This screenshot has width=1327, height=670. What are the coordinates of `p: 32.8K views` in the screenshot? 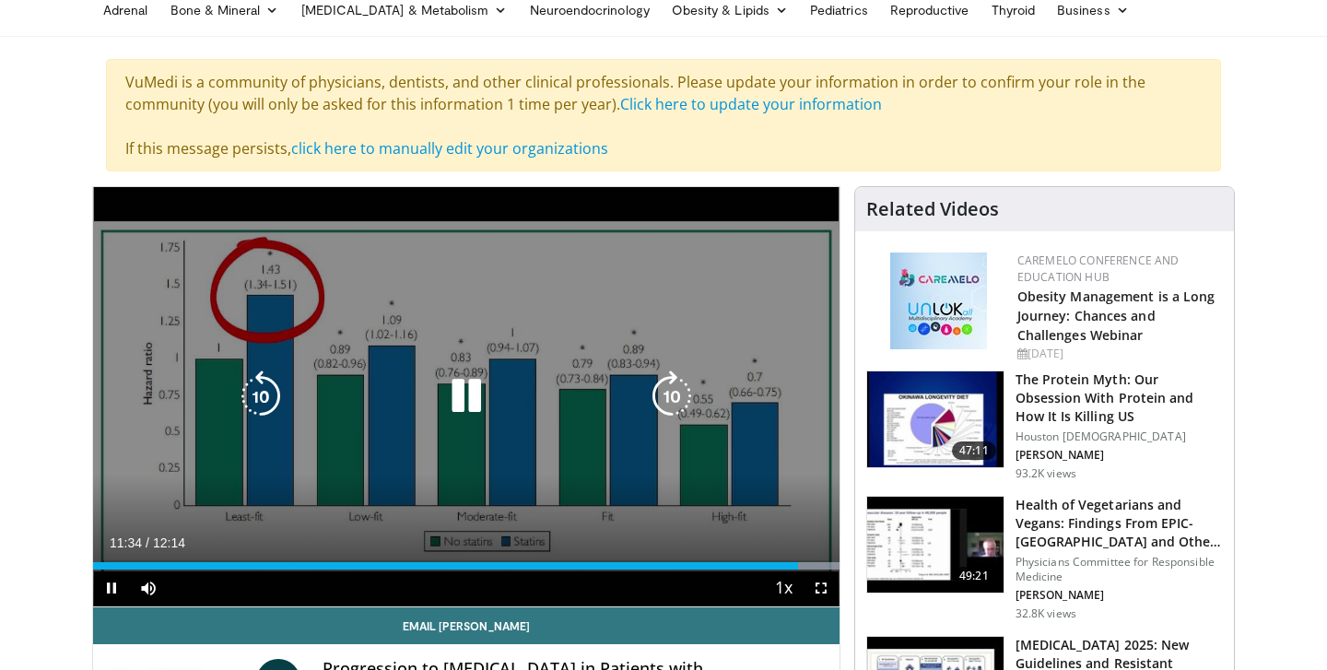 It's located at (1046, 614).